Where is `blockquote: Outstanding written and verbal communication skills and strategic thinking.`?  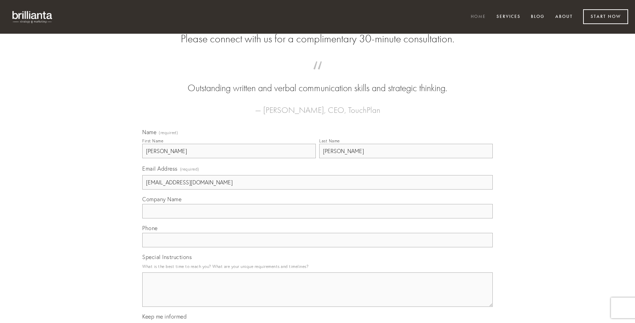
blockquote: Outstanding written and verbal communication skills and strategic thinking. is located at coordinates (318, 81).